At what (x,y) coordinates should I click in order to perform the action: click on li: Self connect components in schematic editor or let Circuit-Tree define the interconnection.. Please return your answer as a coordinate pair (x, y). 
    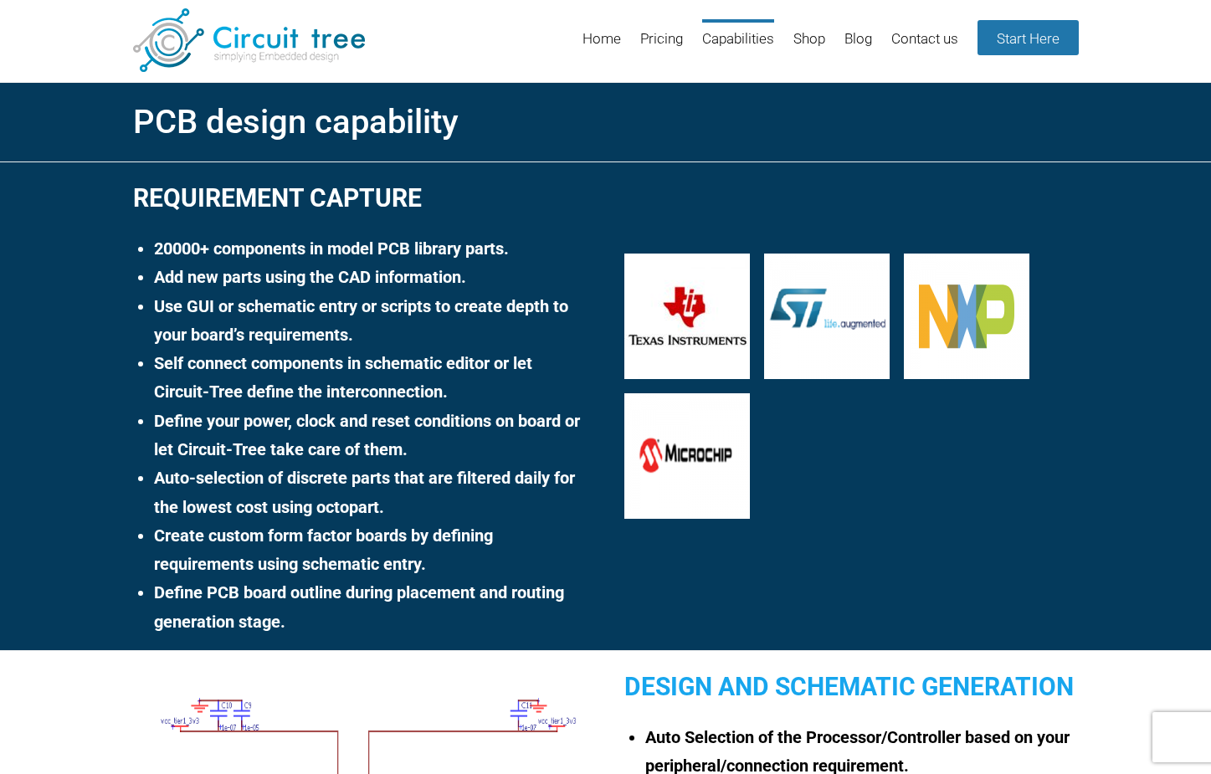
    Looking at the image, I should click on (370, 377).